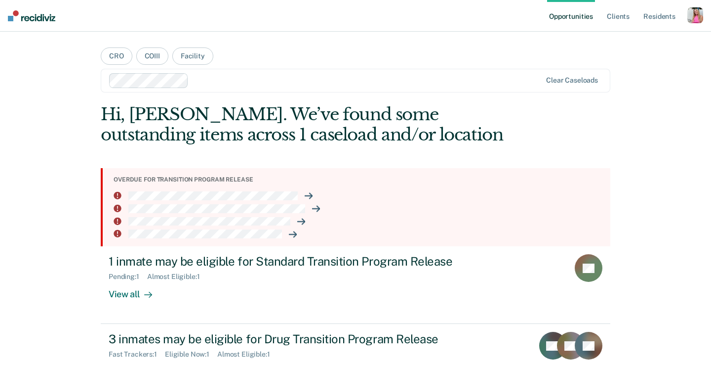  What do you see at coordinates (191, 354) in the screenshot?
I see `div: Eligible Now : 1` at bounding box center [191, 354].